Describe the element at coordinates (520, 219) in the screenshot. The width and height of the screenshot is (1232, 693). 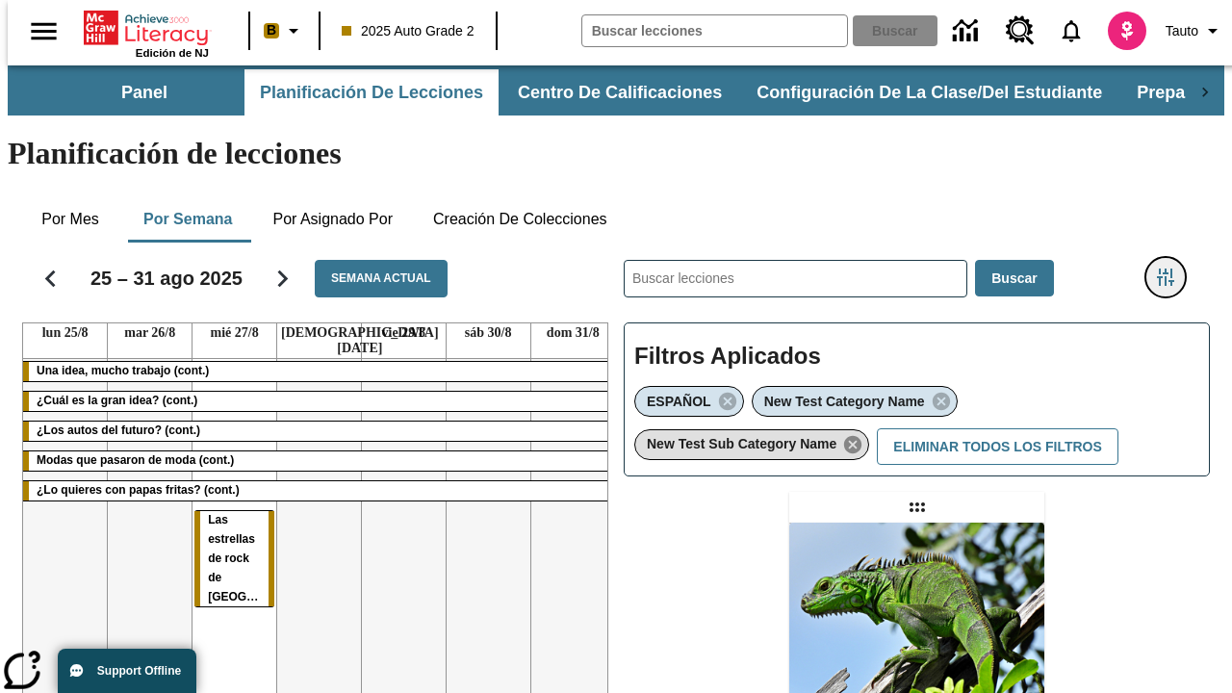
I see `button: Creación de colecciones` at that location.